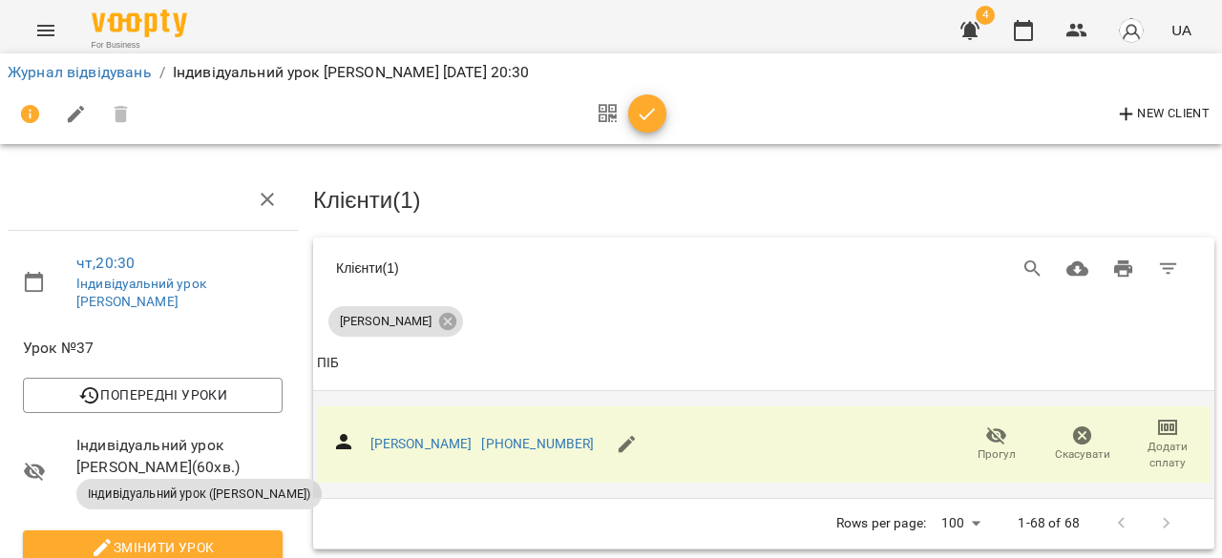 The image size is (1222, 558). What do you see at coordinates (997, 454) in the screenshot?
I see `span: Прогул` at bounding box center [997, 454].